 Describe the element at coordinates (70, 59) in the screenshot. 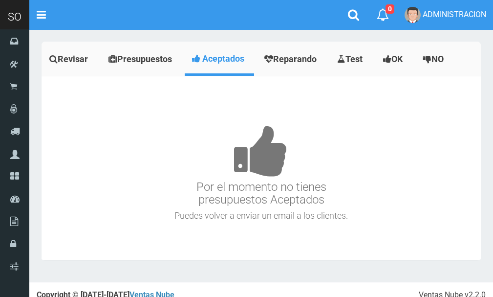

I see `a: Revisar` at that location.